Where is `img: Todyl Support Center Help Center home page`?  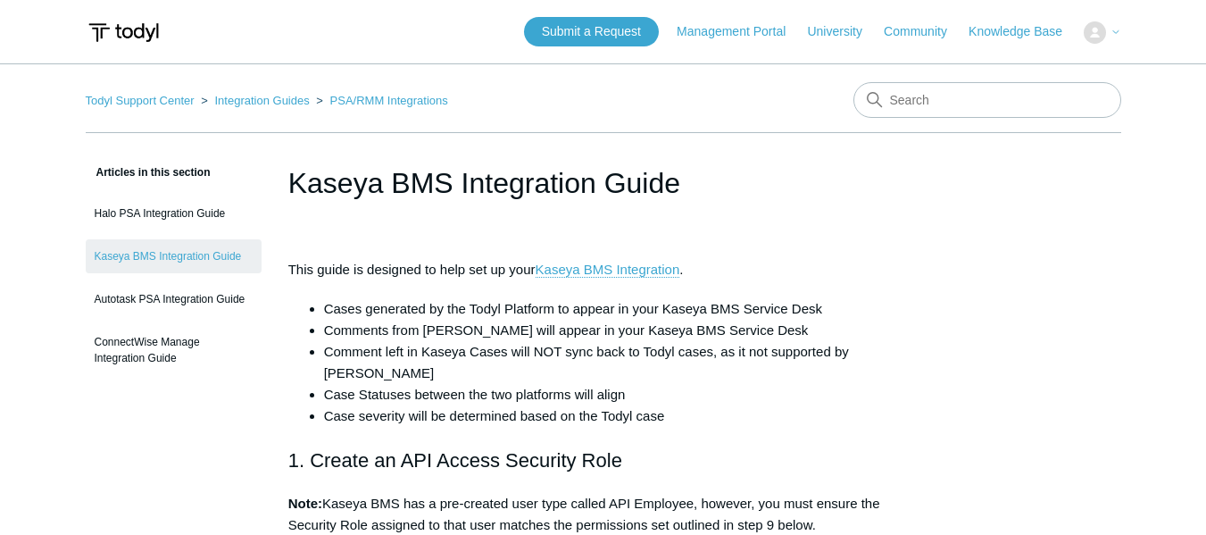
img: Todyl Support Center Help Center home page is located at coordinates (123, 32).